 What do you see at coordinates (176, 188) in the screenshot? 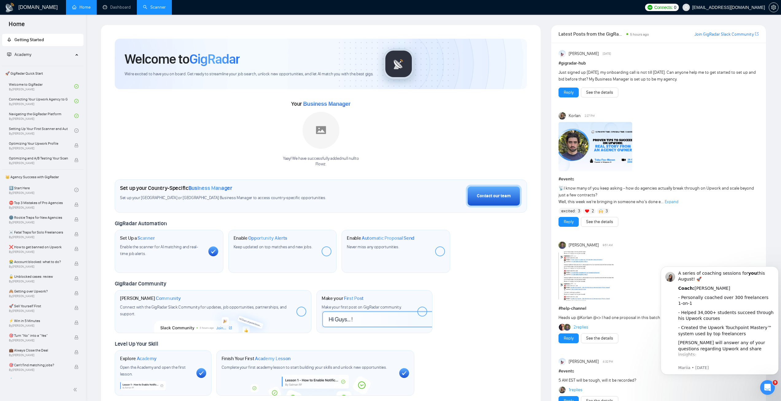
I see `h1: Set up your Country-Specific` at bounding box center [176, 188].